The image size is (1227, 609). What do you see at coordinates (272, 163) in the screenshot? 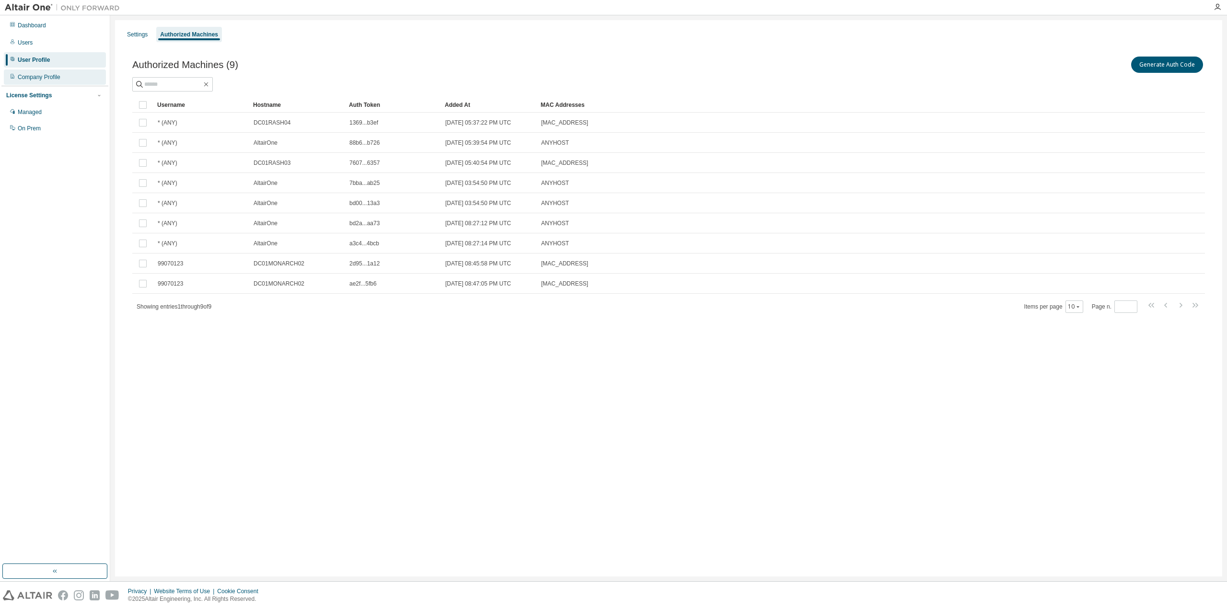
I see `span: DC01RASH03` at bounding box center [272, 163].